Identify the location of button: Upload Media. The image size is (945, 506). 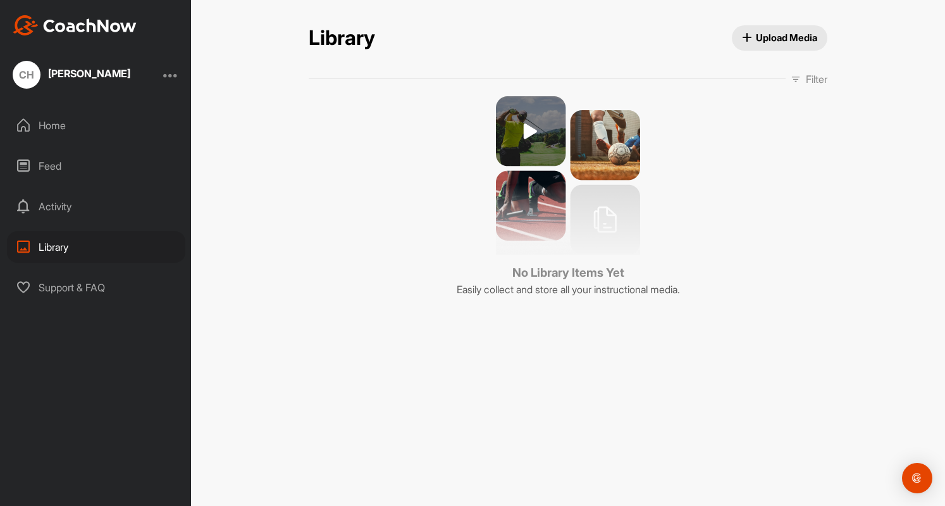
(780, 38).